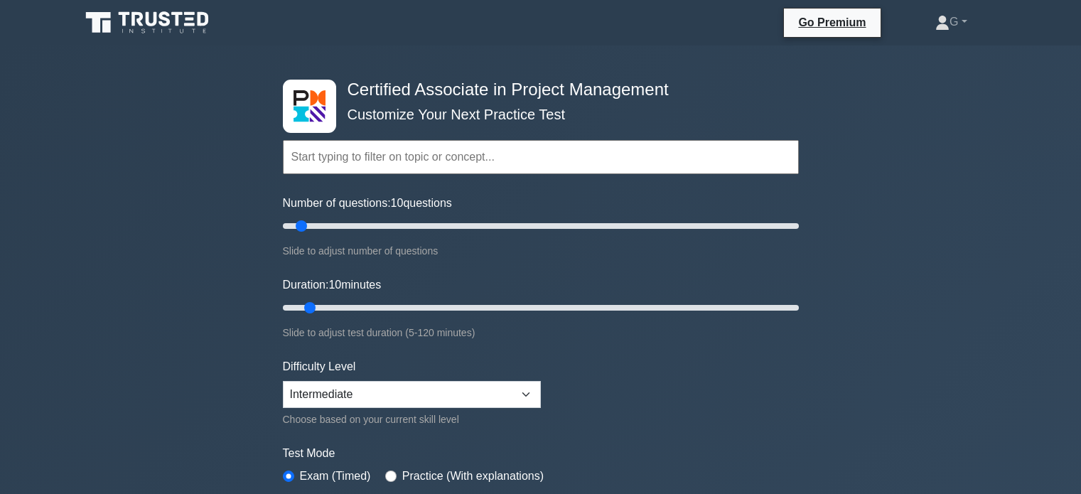 The width and height of the screenshot is (1081, 494). I want to click on a: Go Premium, so click(832, 22).